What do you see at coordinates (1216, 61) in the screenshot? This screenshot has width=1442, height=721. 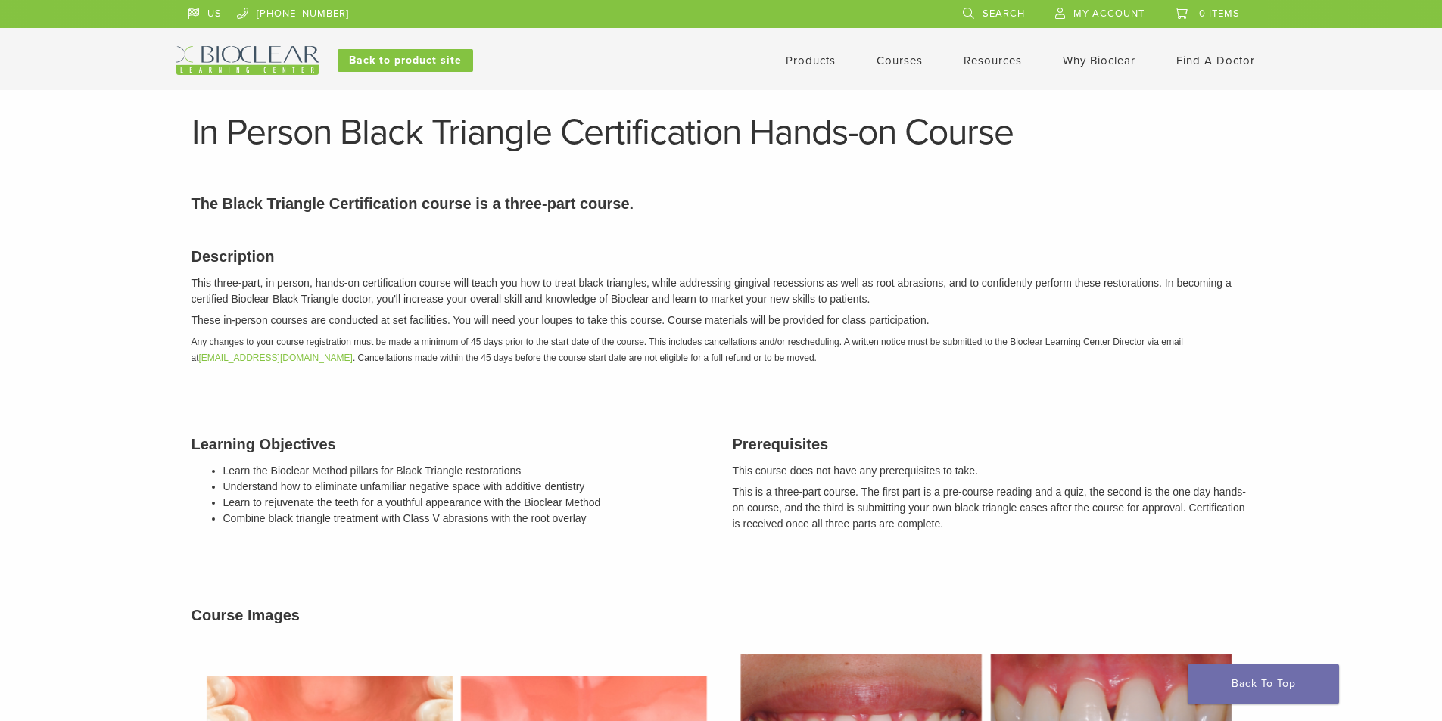 I see `a: Find A Doctor` at bounding box center [1216, 61].